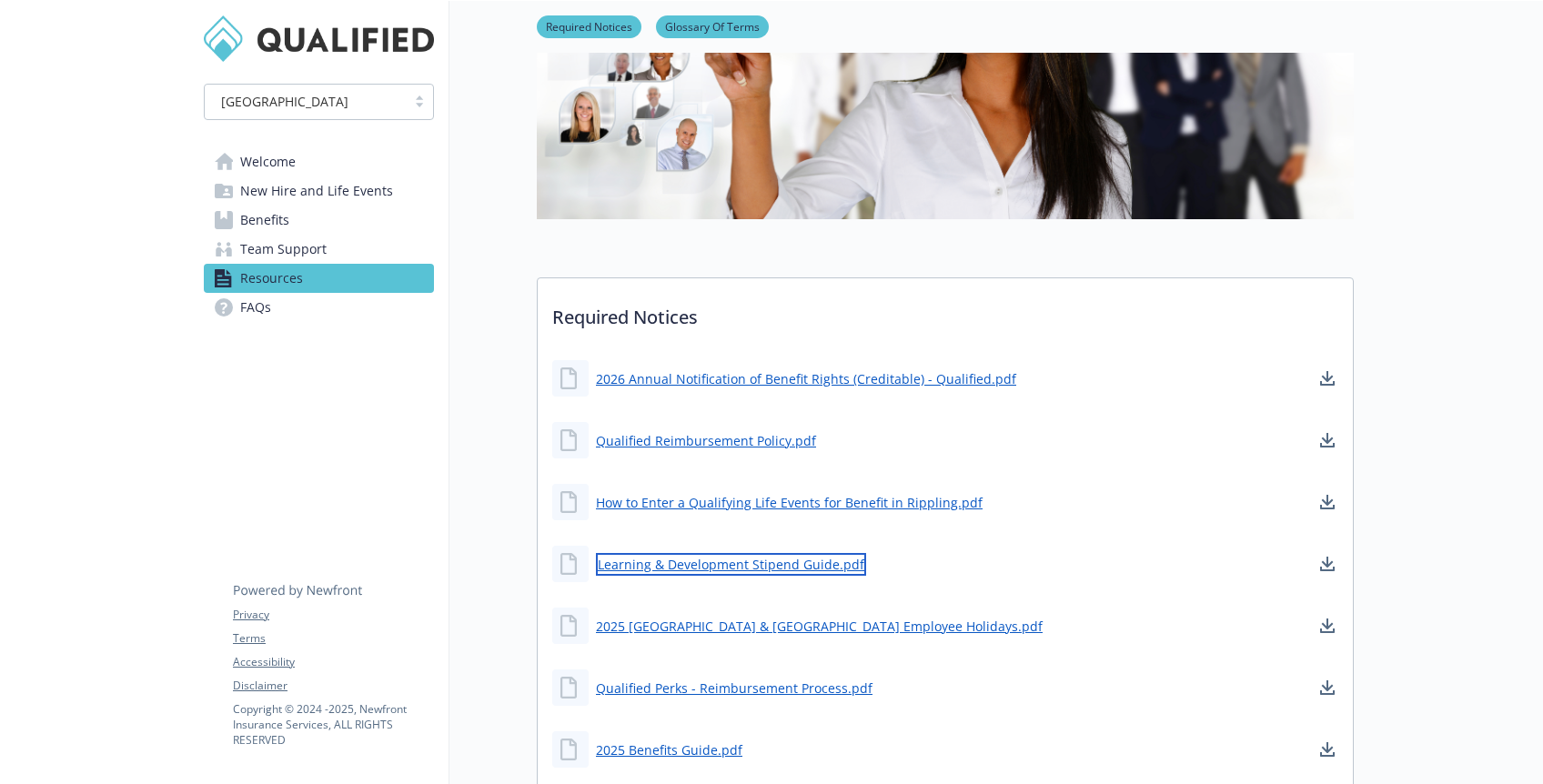 This screenshot has width=1543, height=784. What do you see at coordinates (333, 662) in the screenshot?
I see `a: Accessibility` at bounding box center [333, 662].